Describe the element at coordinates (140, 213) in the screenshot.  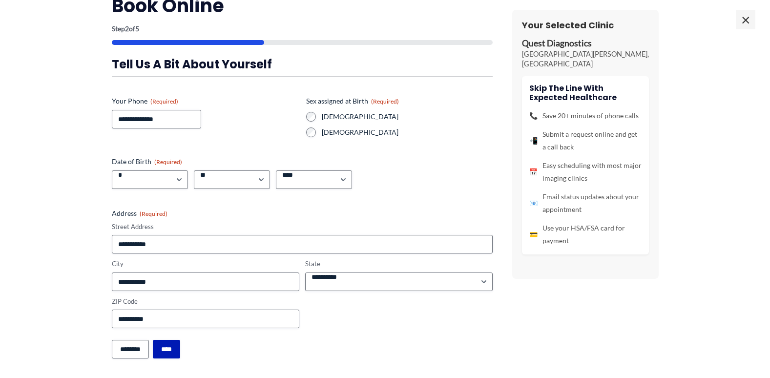
I see `legend: Address` at that location.